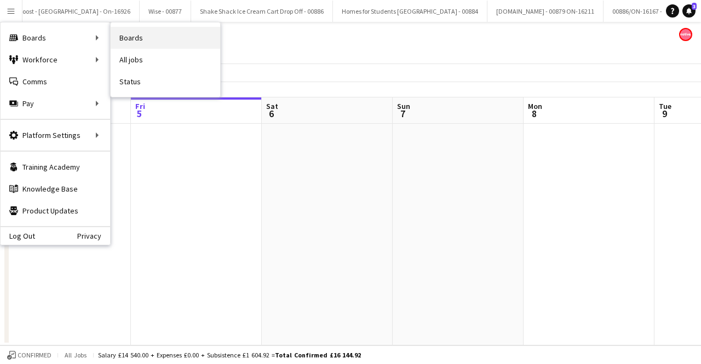  I want to click on div: Workforce, so click(55, 60).